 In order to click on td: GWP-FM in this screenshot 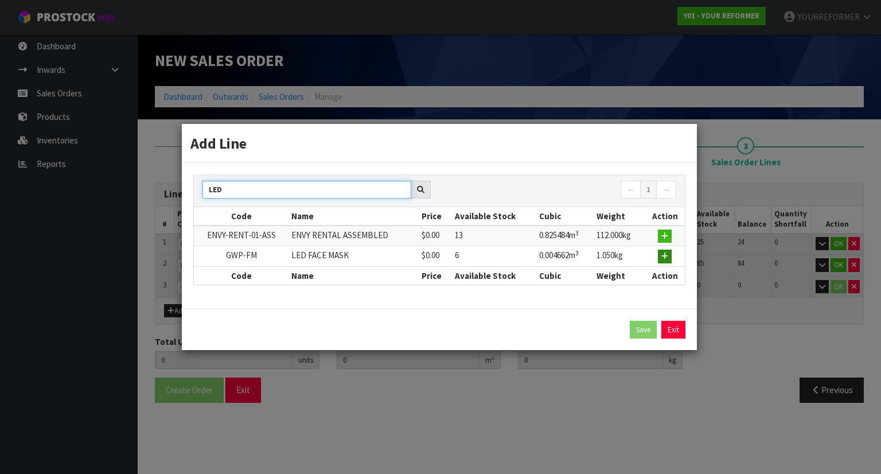, I will do `click(241, 256)`.